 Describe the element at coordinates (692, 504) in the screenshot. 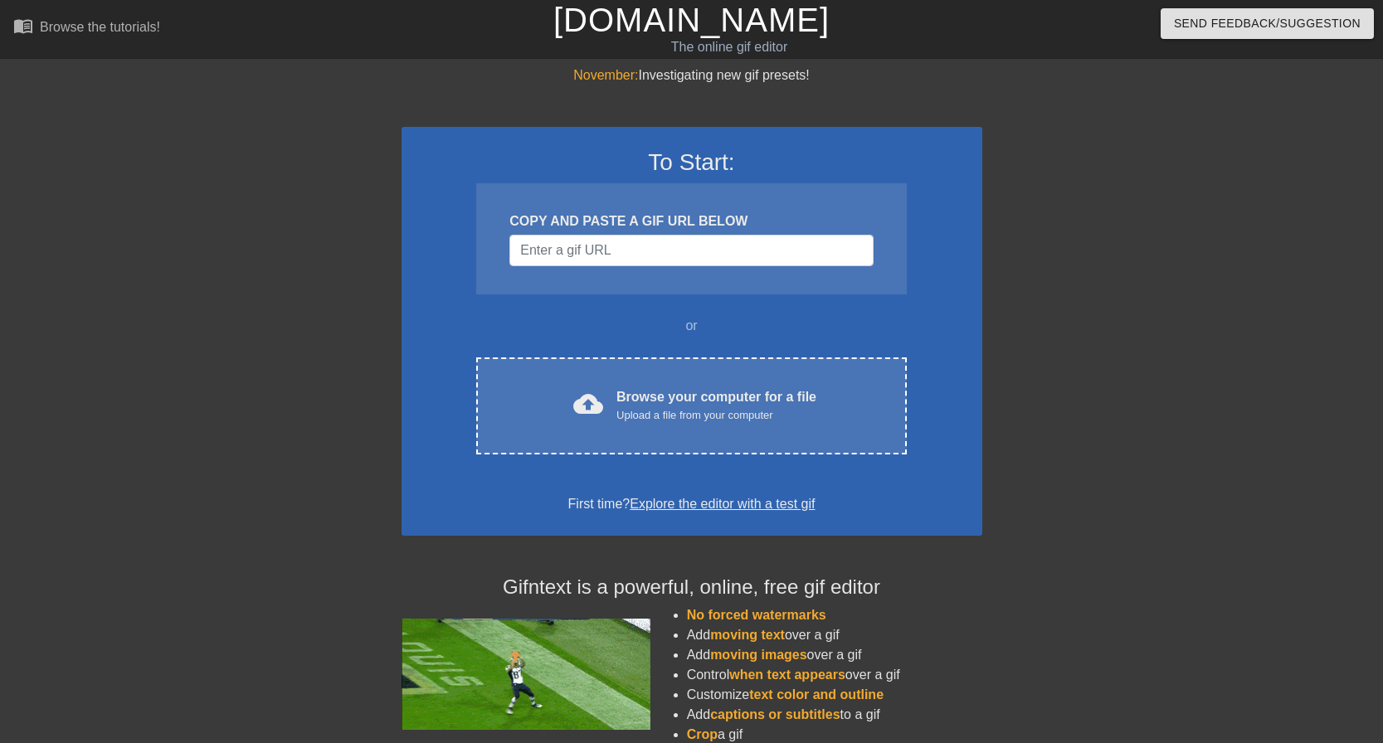

I see `div: First time?` at that location.